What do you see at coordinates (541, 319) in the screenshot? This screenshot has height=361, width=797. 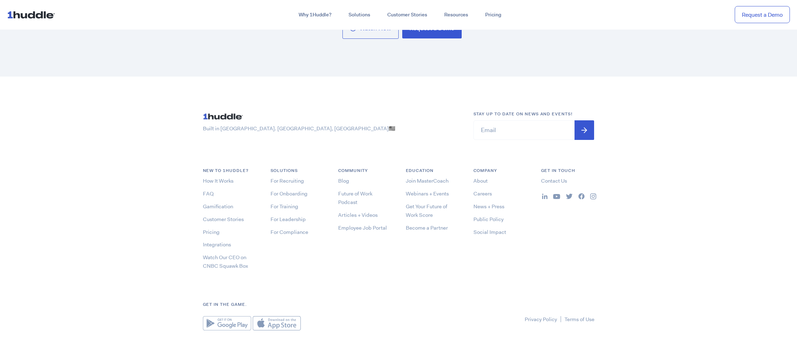 I see `a: Privacy Policy` at bounding box center [541, 319].